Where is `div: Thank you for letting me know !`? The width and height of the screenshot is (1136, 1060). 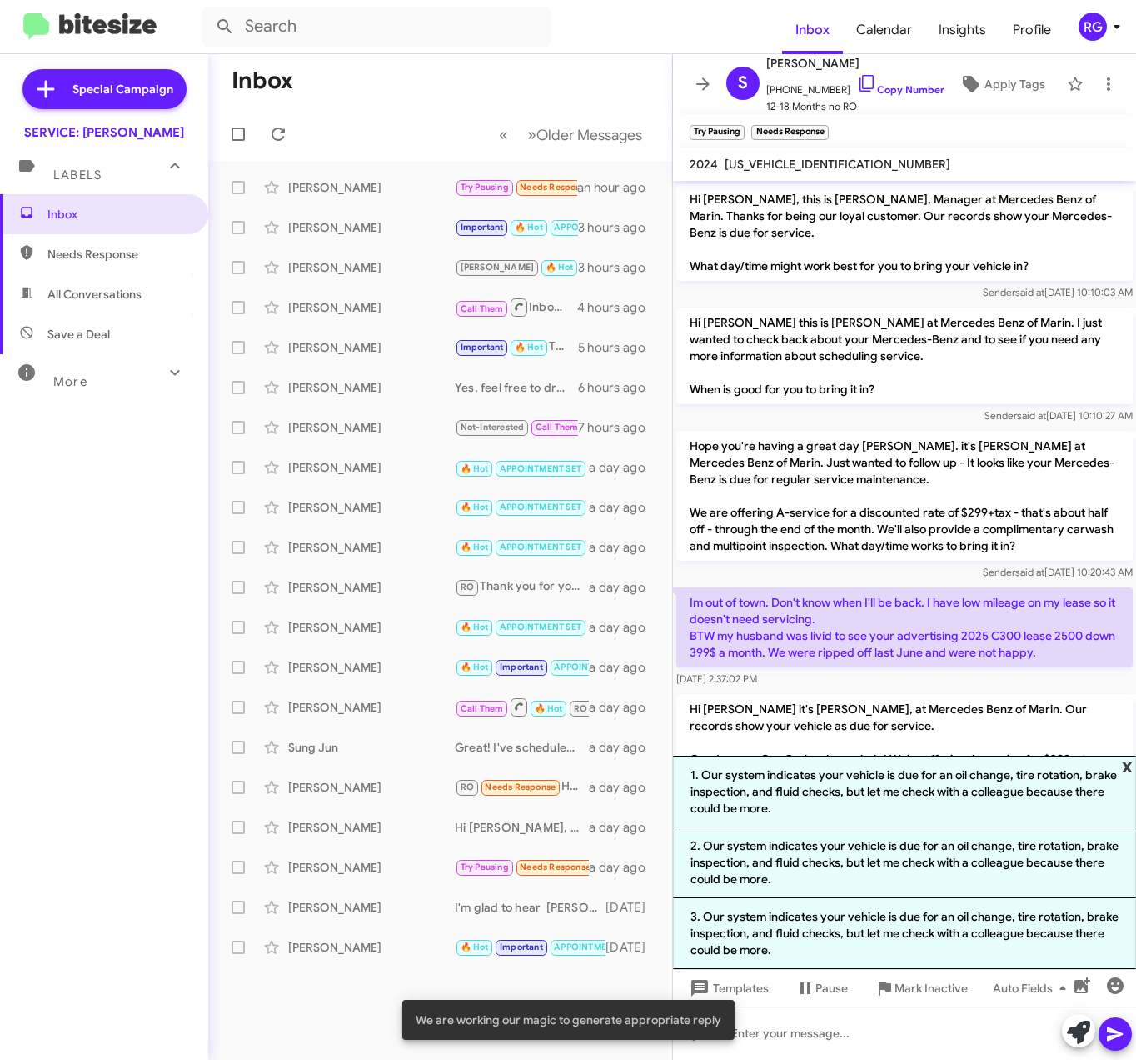
div: Thank you for letting me know ! is located at coordinates (517, 227).